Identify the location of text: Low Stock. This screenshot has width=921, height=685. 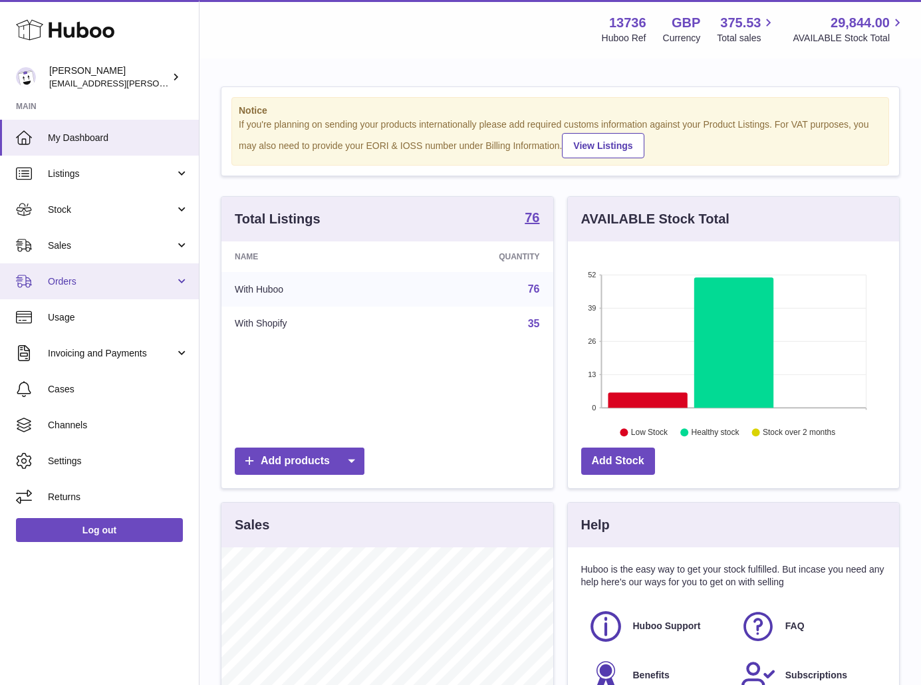
(649, 432).